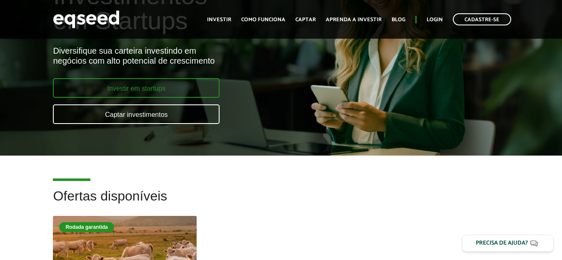 The width and height of the screenshot is (562, 260). What do you see at coordinates (305, 20) in the screenshot?
I see `a: Captar` at bounding box center [305, 20].